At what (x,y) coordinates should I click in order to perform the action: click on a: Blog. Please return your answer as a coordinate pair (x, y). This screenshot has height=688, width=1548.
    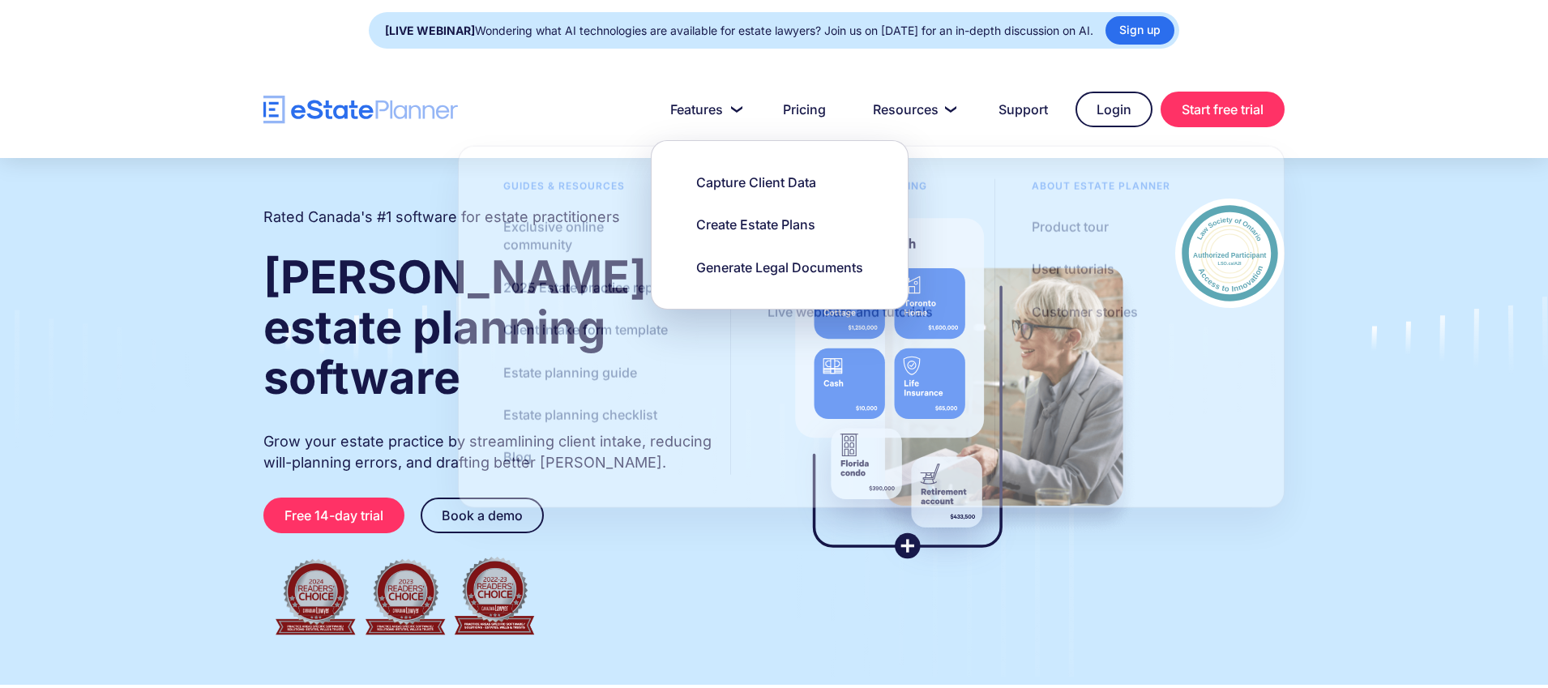
    Looking at the image, I should click on (517, 457).